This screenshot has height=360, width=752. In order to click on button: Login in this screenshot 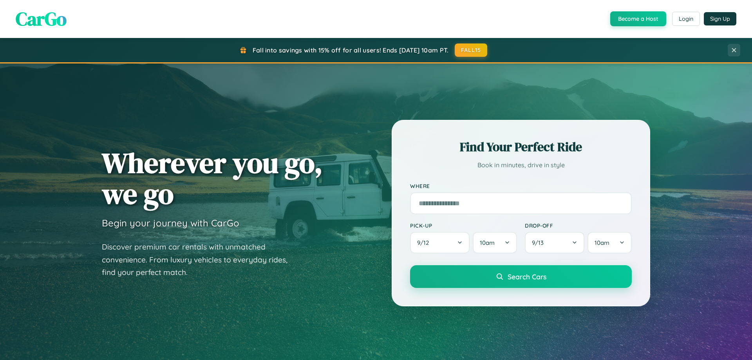, I will do `click(686, 19)`.